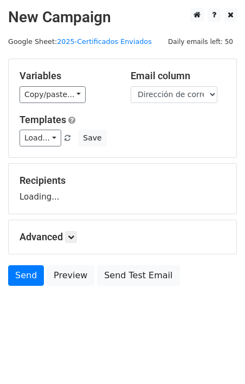  Describe the element at coordinates (71, 276) in the screenshot. I see `a: Preview` at that location.